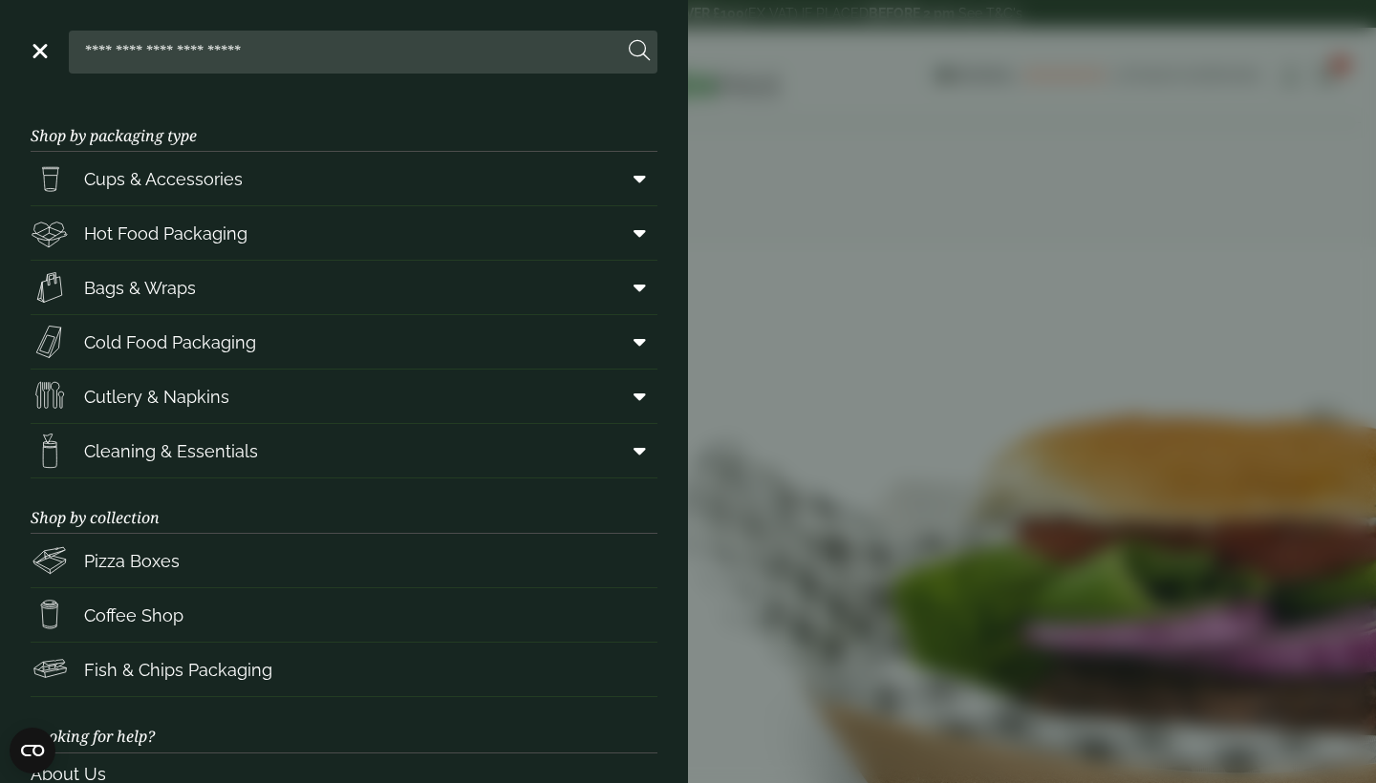  I want to click on img: Deli_box.svg, so click(50, 233).